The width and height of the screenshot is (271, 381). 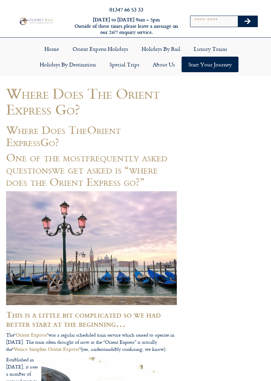 I want to click on img: Planet Rail Train Holidays Logo, so click(x=36, y=21).